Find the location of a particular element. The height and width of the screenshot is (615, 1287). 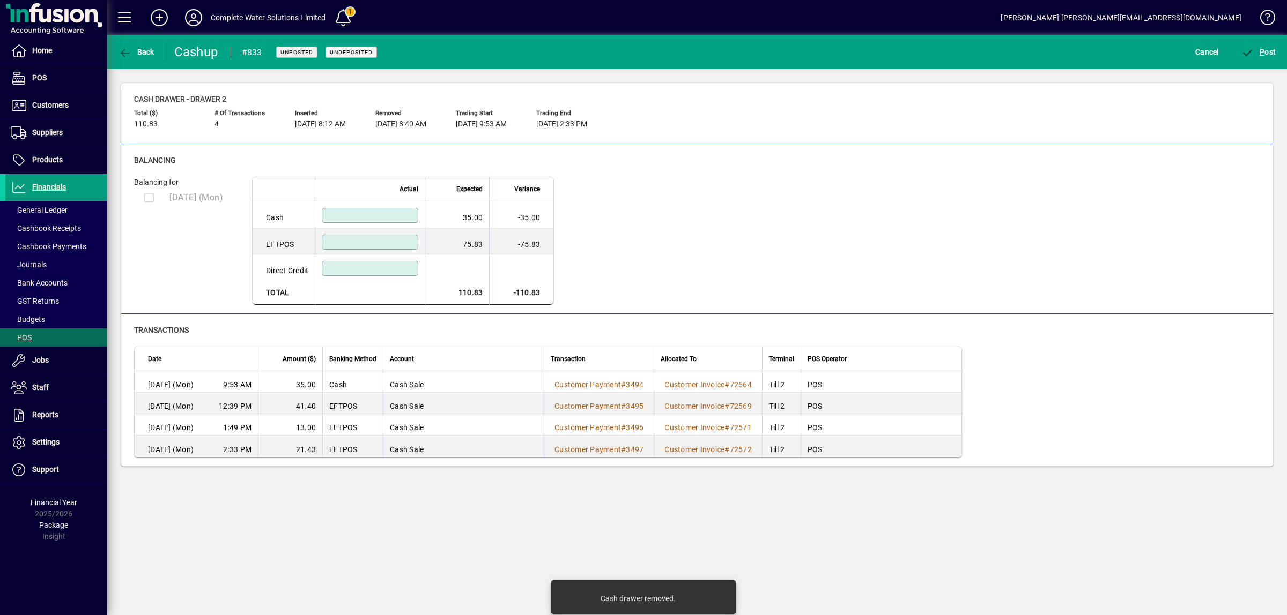

a: Customer Invoice#72571 is located at coordinates (708, 428).